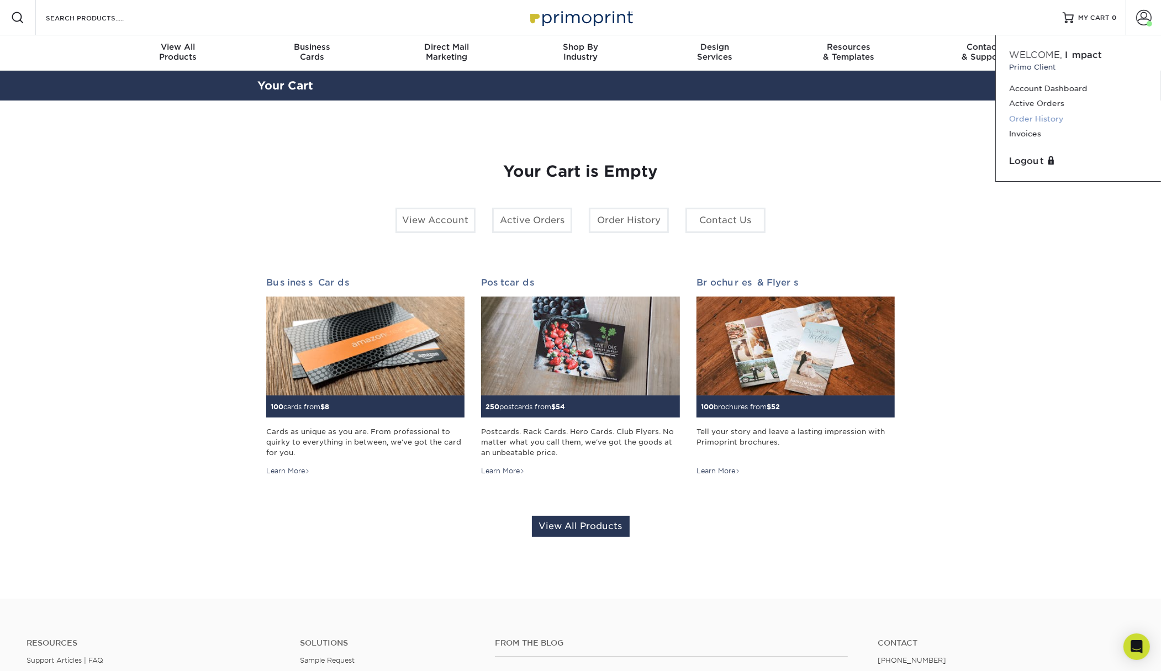 This screenshot has width=1161, height=671. What do you see at coordinates (446, 47) in the screenshot?
I see `span: Direct Mail` at bounding box center [446, 47].